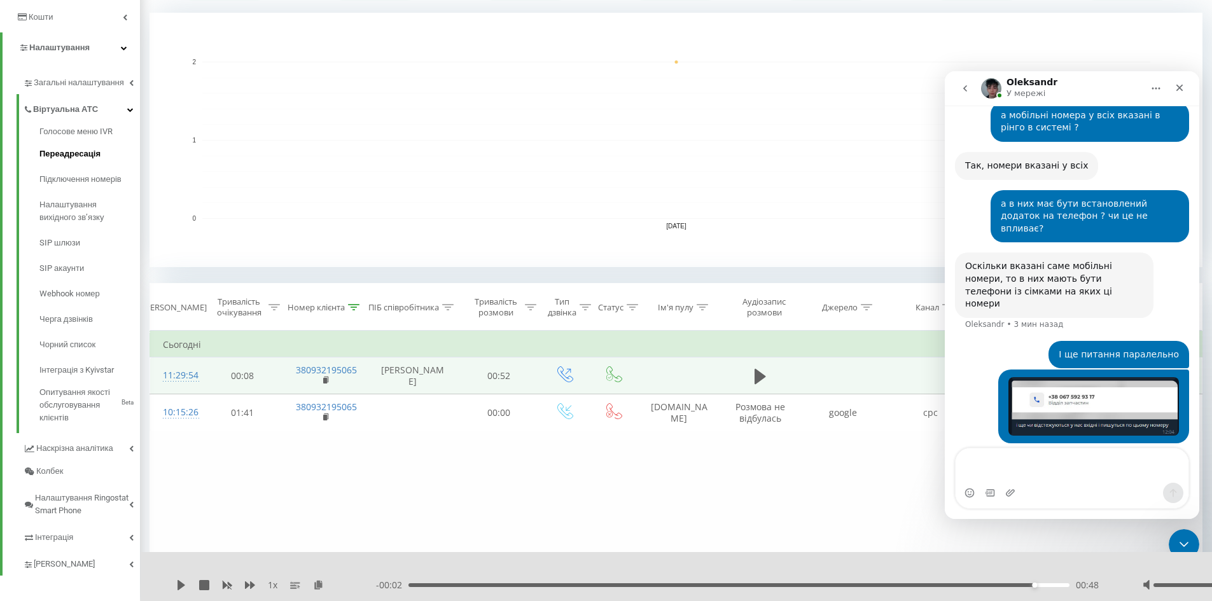  What do you see at coordinates (403, 307) in the screenshot?
I see `div: ПІБ співробітника` at bounding box center [403, 307].